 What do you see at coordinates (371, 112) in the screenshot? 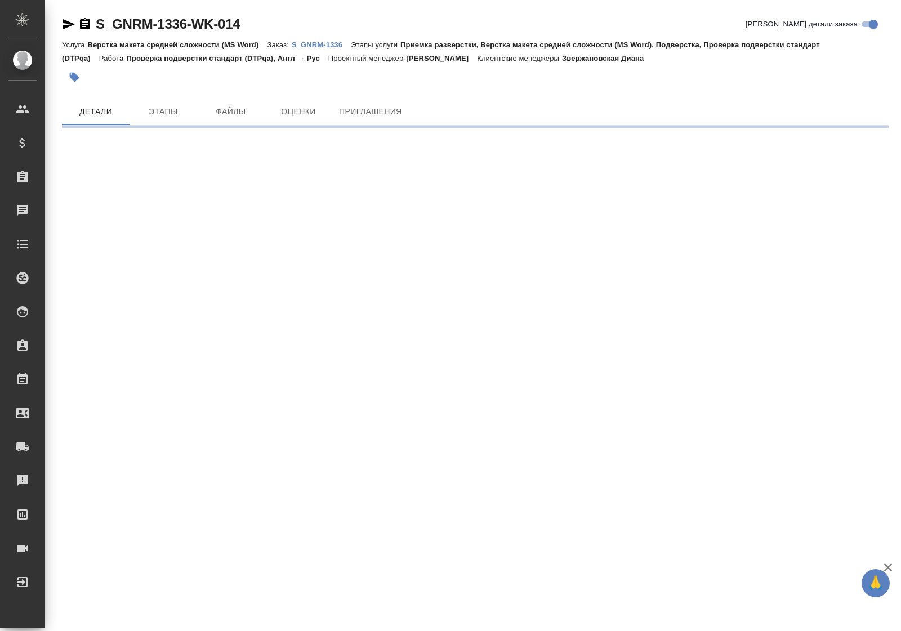
I see `span: Приглашения` at bounding box center [371, 112].